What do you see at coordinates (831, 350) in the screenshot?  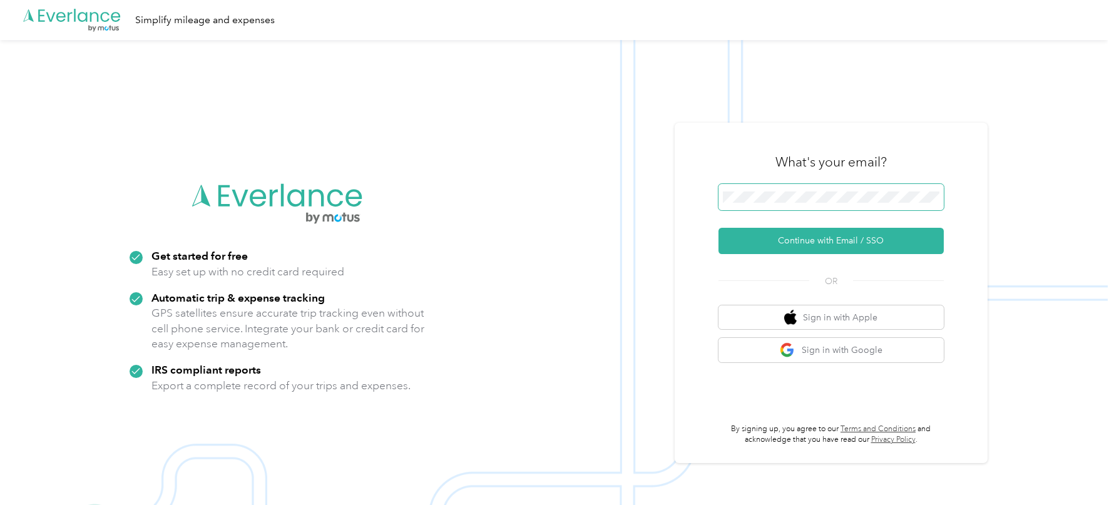 I see `button: google logoSign in with Google` at bounding box center [831, 350].